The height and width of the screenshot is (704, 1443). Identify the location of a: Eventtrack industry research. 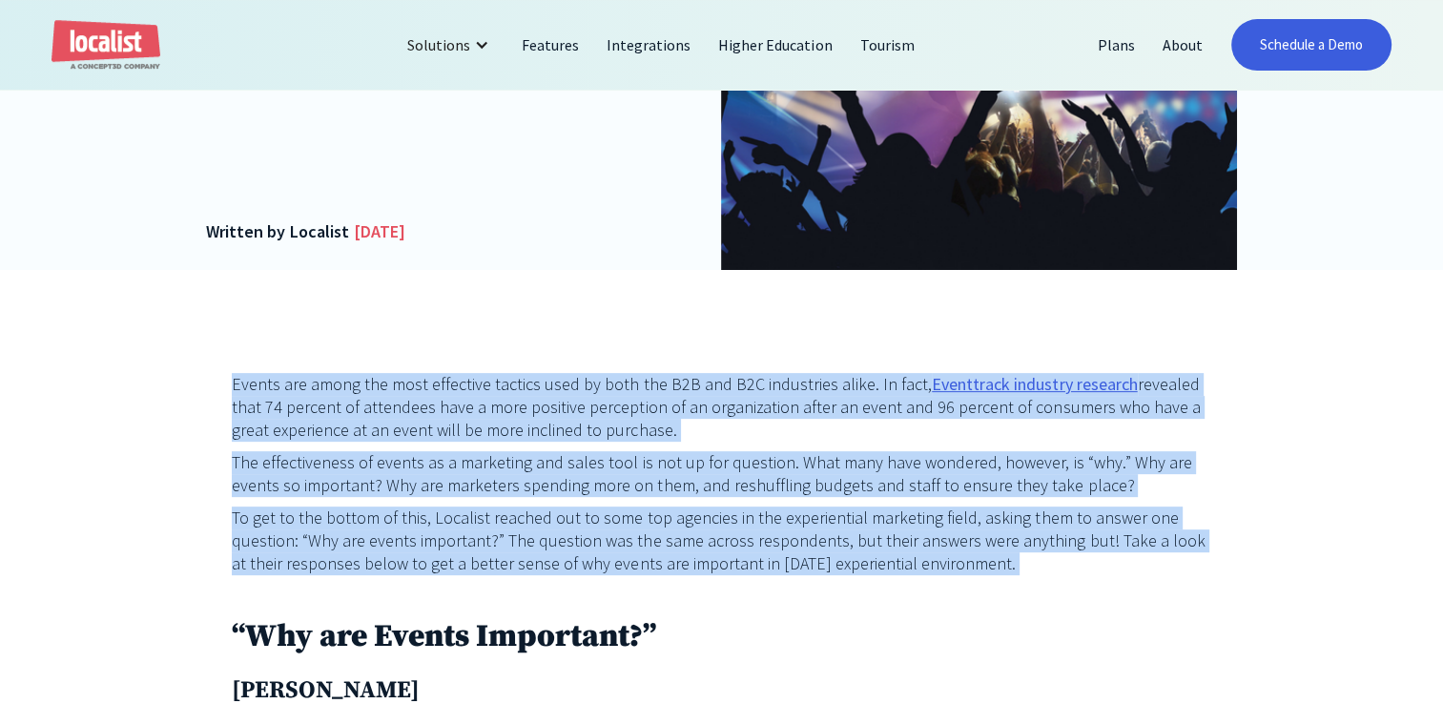
(1034, 384).